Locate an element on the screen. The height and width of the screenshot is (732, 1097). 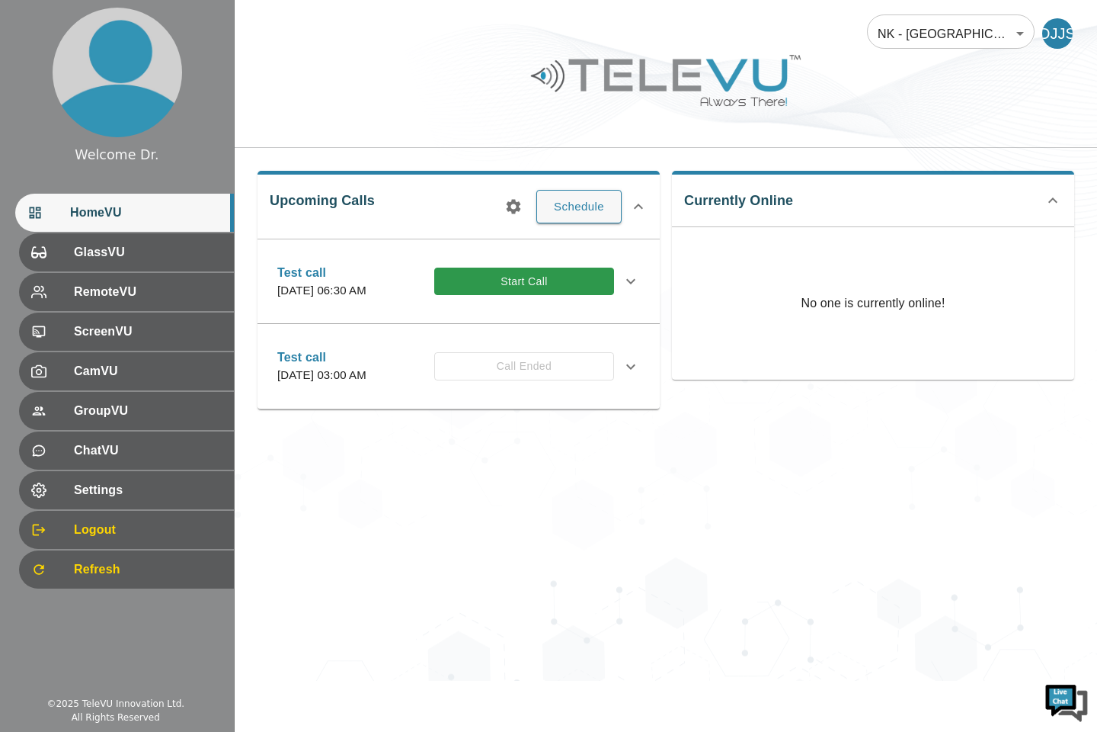
div: Refresh is located at coordinates (127, 569).